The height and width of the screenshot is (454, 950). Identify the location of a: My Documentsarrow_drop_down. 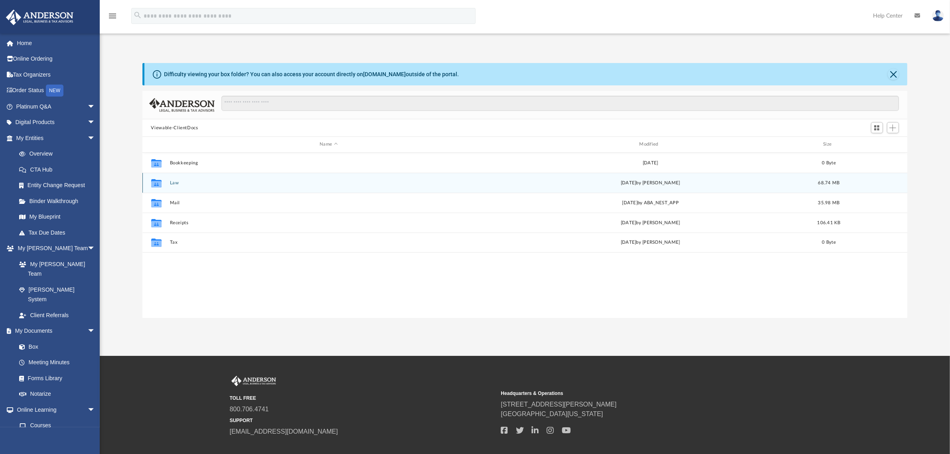
(54, 331).